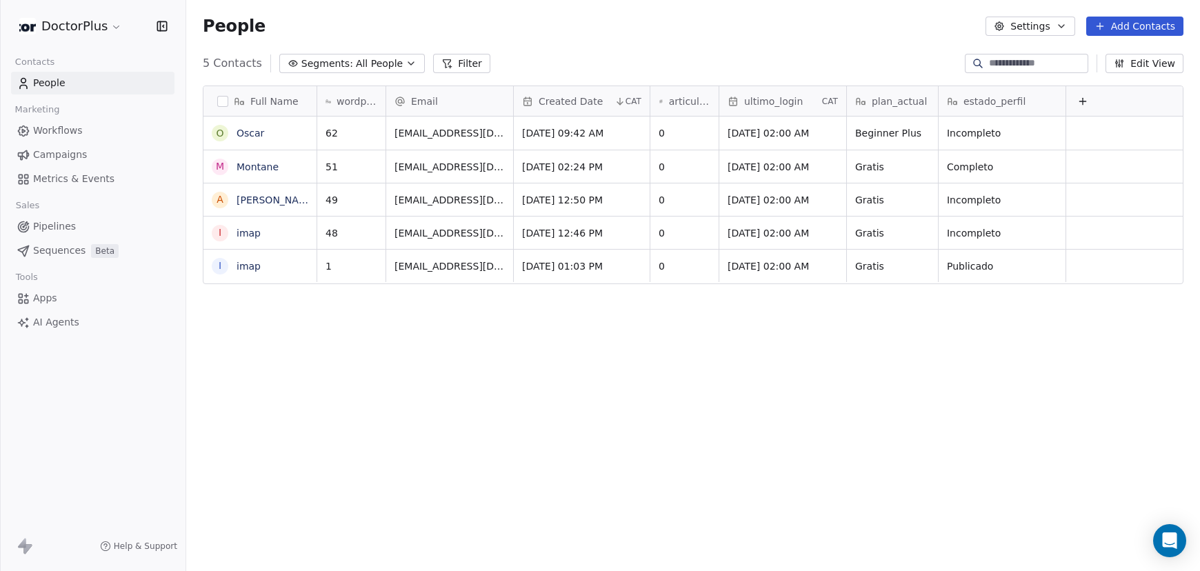 This screenshot has height=571, width=1200. I want to click on button: Filter, so click(461, 63).